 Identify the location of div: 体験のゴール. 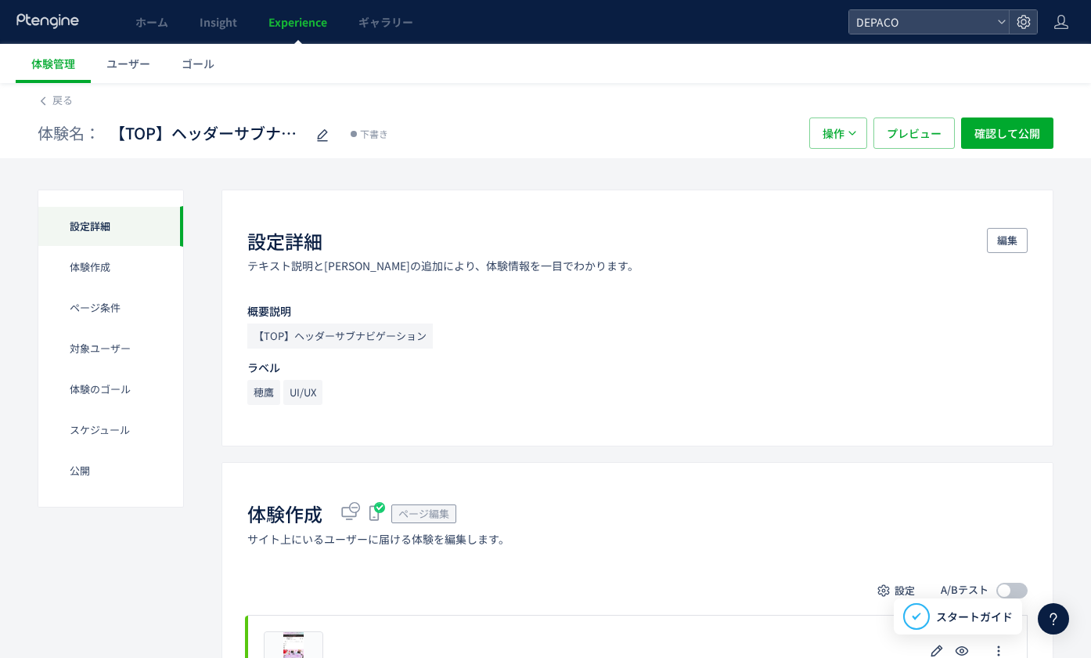
(110, 389).